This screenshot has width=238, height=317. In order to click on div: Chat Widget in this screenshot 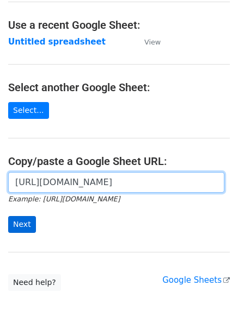, I will do `click(210, 291)`.